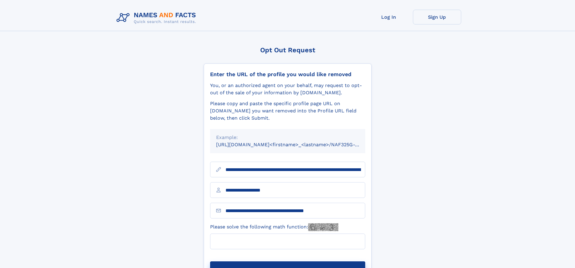  I want to click on div: You, or an authorized agent on your behalf, may request to opt-out of the sale of your informatio..., so click(288, 89).